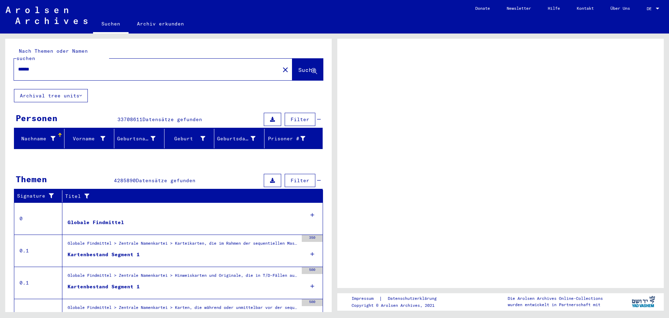 The height and width of the screenshot is (318, 669). What do you see at coordinates (37, 118) in the screenshot?
I see `div: Personen` at bounding box center [37, 118].